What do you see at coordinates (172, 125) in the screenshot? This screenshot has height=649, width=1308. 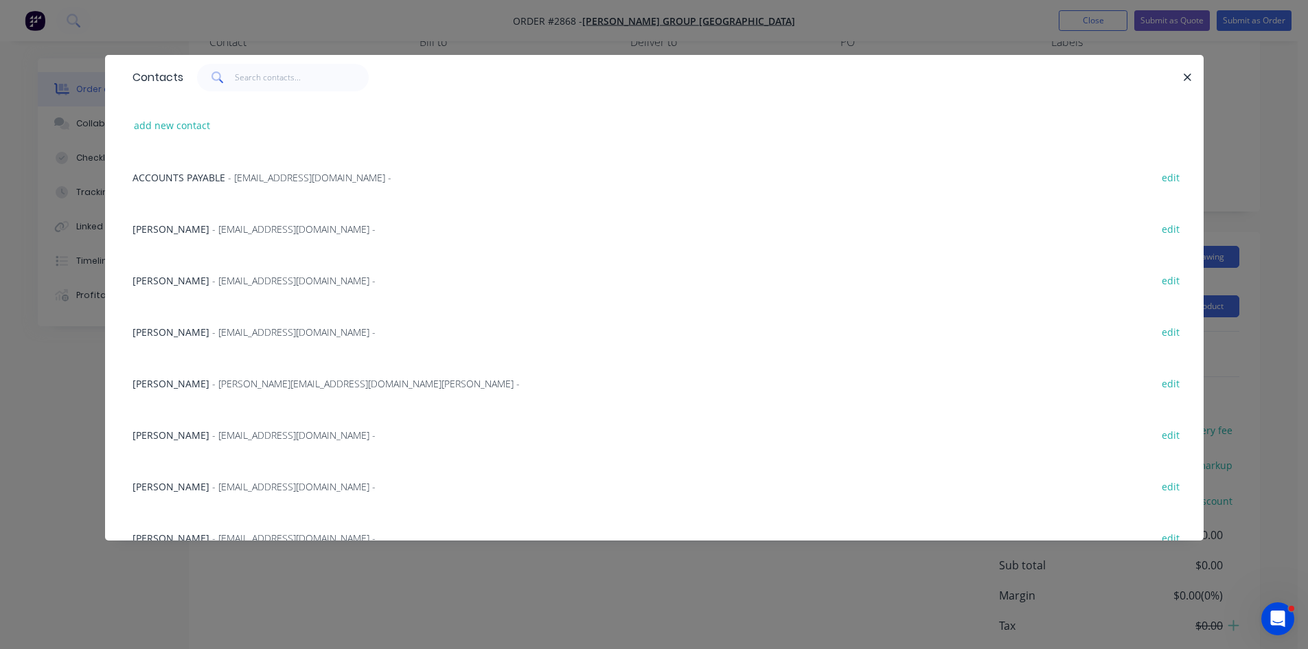 I see `button: add new contact` at bounding box center [172, 125].